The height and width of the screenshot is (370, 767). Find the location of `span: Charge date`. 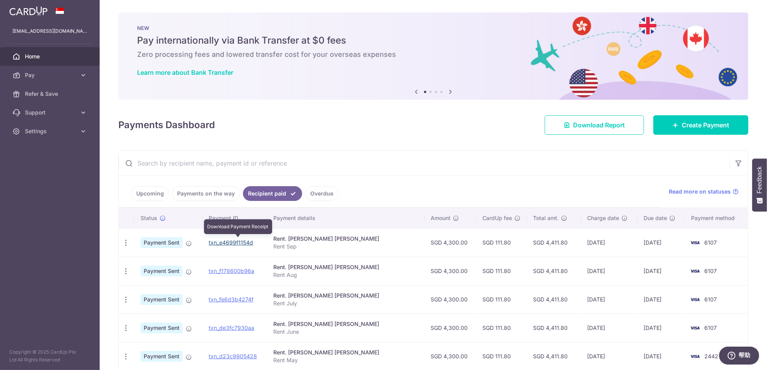

span: Charge date is located at coordinates (603, 218).